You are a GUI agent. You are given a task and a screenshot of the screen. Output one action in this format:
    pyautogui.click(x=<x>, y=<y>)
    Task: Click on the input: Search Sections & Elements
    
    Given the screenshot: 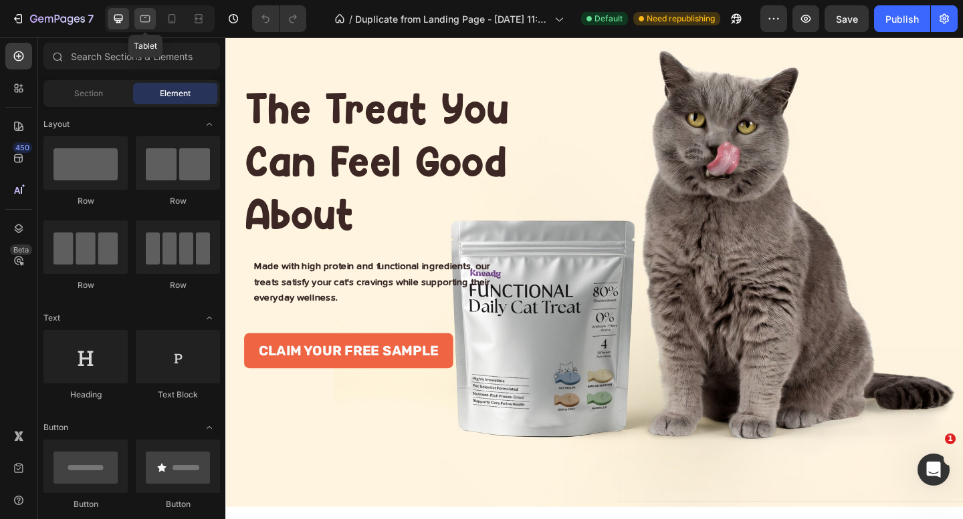 What is the action you would take?
    pyautogui.click(x=132, y=56)
    